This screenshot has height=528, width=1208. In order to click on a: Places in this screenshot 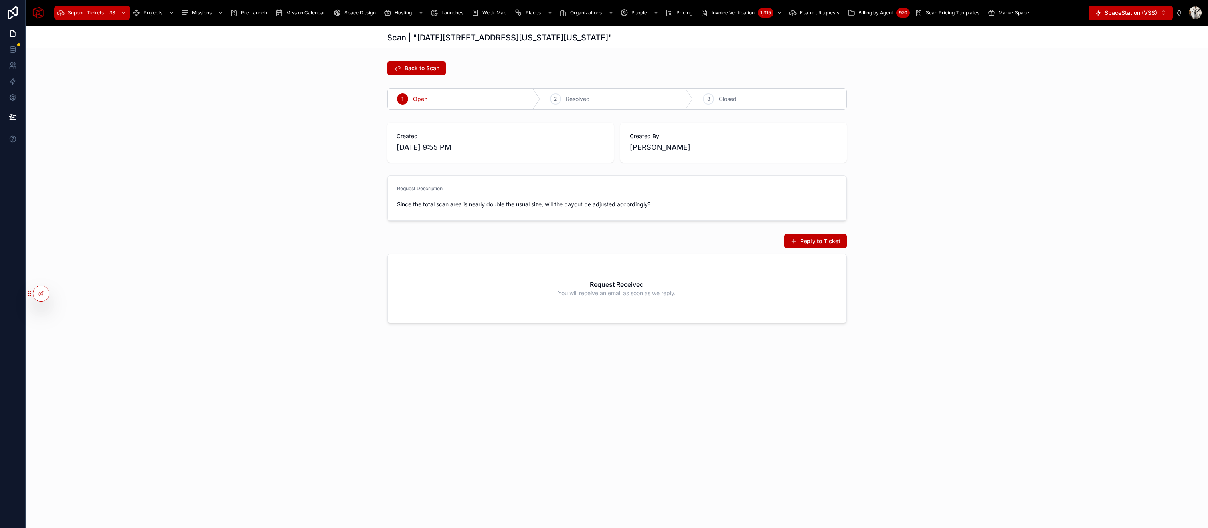, I will do `click(535, 13)`.